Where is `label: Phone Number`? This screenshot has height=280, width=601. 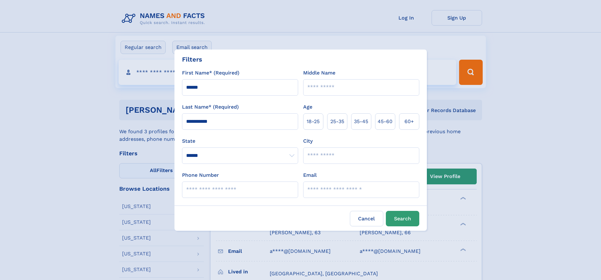 label: Phone Number is located at coordinates (200, 175).